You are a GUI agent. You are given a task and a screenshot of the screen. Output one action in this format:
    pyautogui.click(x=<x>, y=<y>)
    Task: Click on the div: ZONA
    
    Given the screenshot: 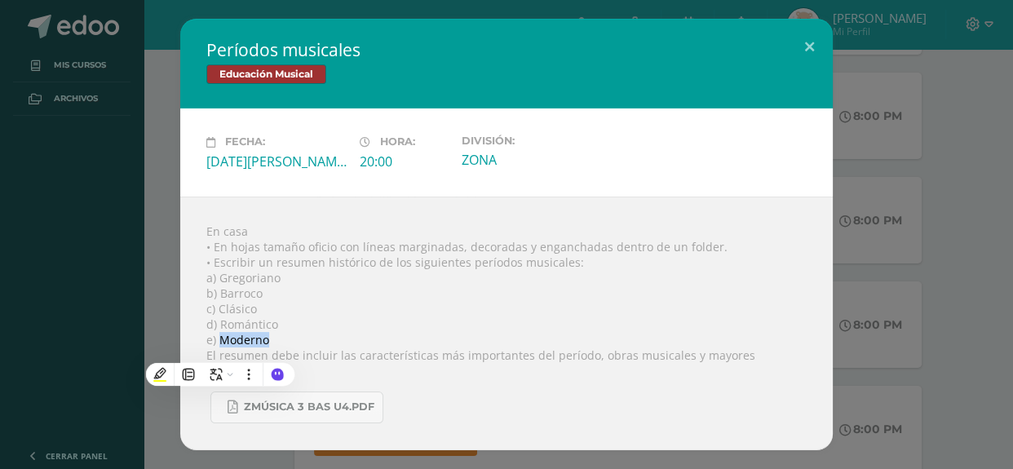 What is the action you would take?
    pyautogui.click(x=532, y=160)
    